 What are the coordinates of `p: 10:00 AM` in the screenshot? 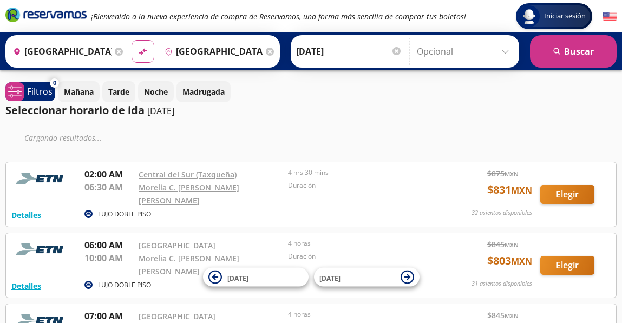 It's located at (109, 258).